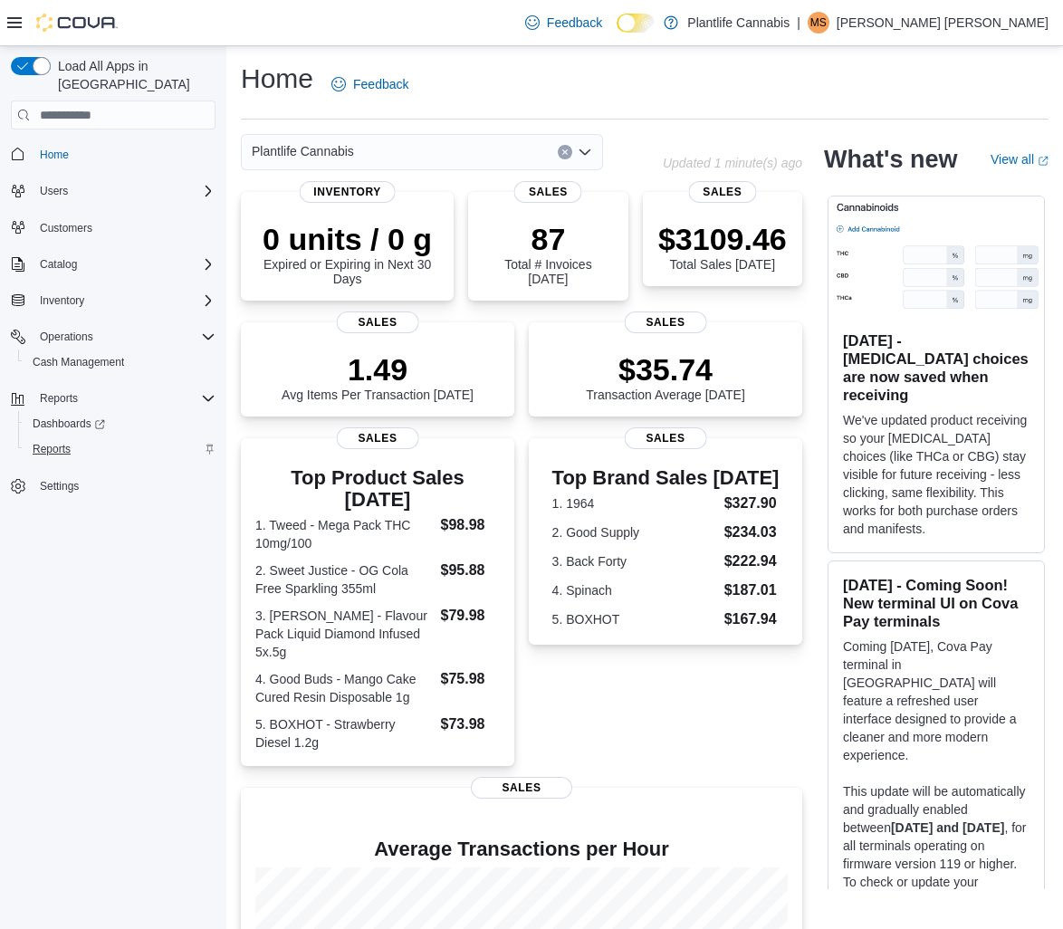 This screenshot has height=929, width=1063. I want to click on button: Catalog, so click(58, 264).